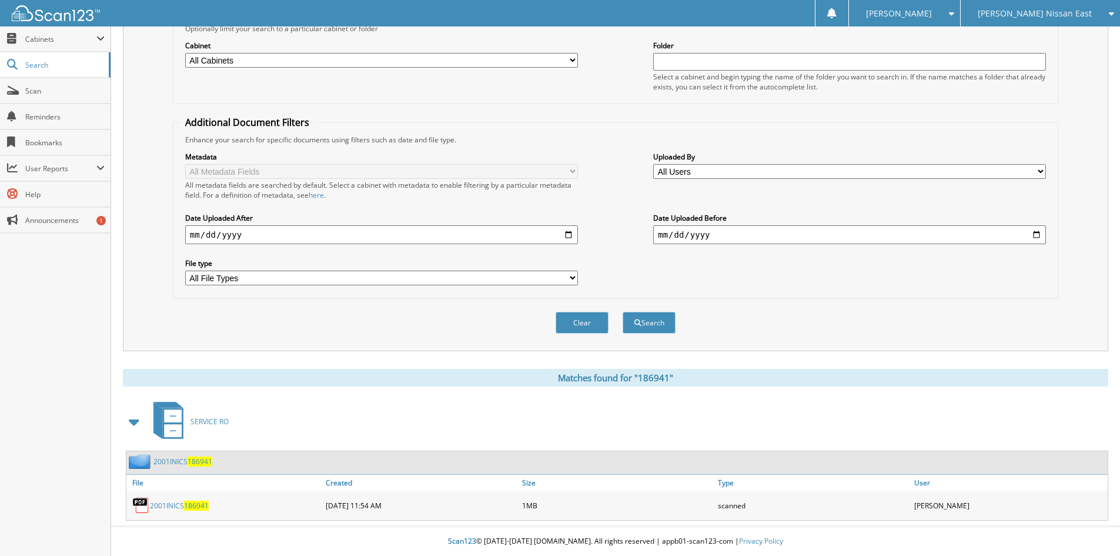 The image size is (1120, 556). I want to click on label: Uploaded By, so click(849, 156).